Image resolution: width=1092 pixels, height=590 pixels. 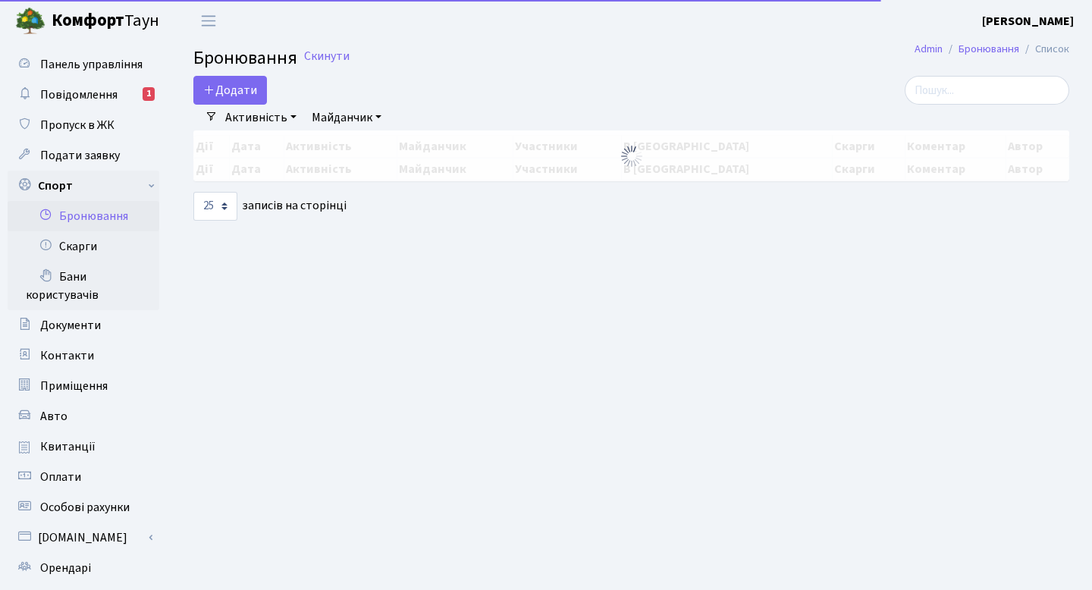 What do you see at coordinates (88, 20) in the screenshot?
I see `b: Комфорт` at bounding box center [88, 20].